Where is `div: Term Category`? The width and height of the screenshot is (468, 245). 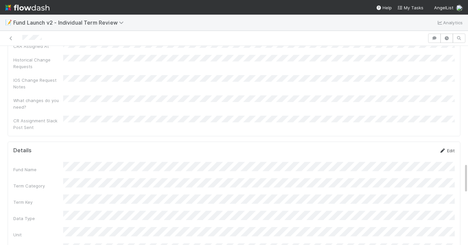
div: Term Category is located at coordinates (38, 186).